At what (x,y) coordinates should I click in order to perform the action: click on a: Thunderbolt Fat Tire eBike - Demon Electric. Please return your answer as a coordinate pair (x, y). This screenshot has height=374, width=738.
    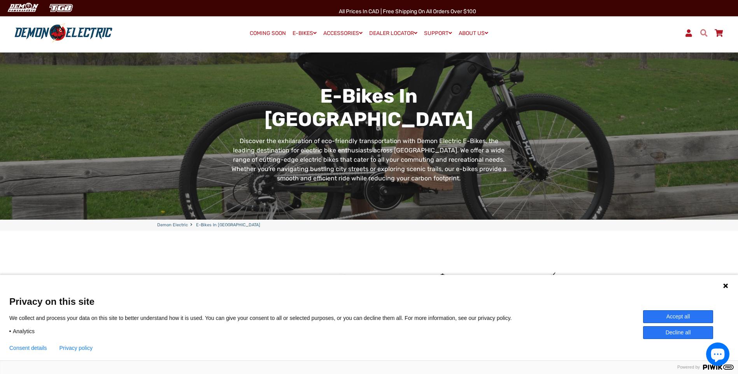
    Looking at the image, I should click on (532, 303).